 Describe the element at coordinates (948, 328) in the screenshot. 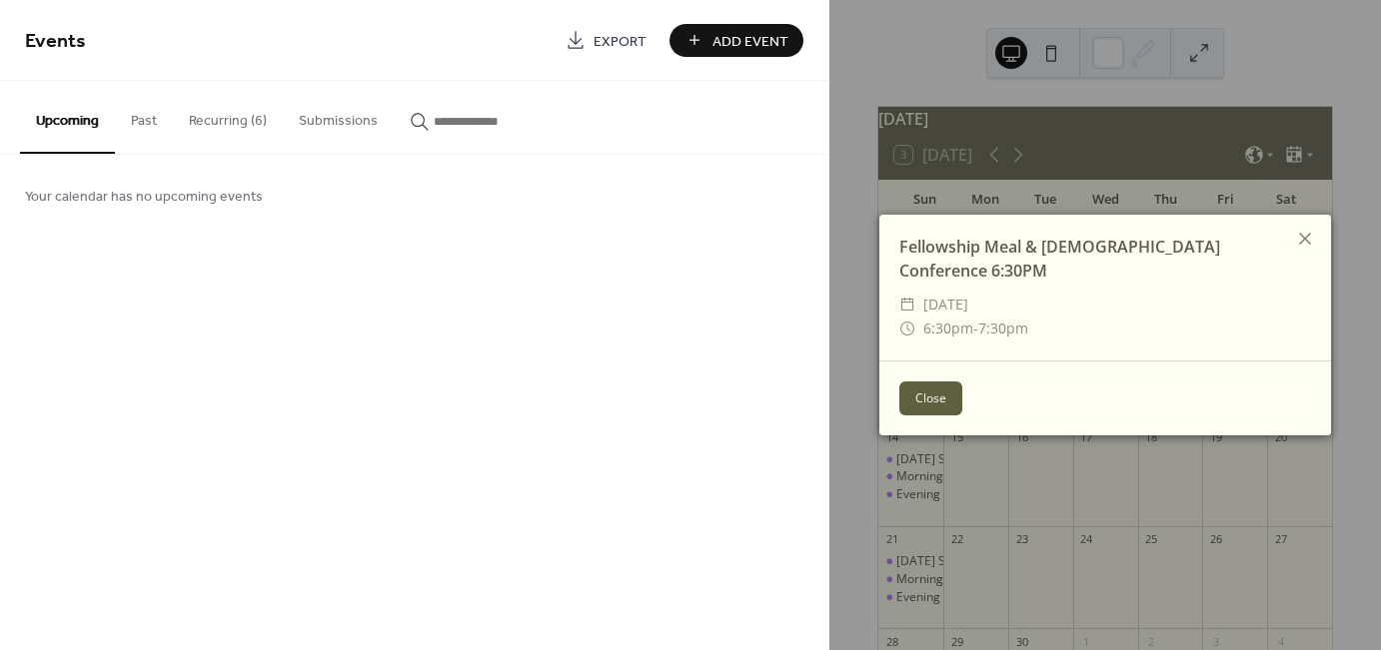

I see `span: 6:30pm` at that location.